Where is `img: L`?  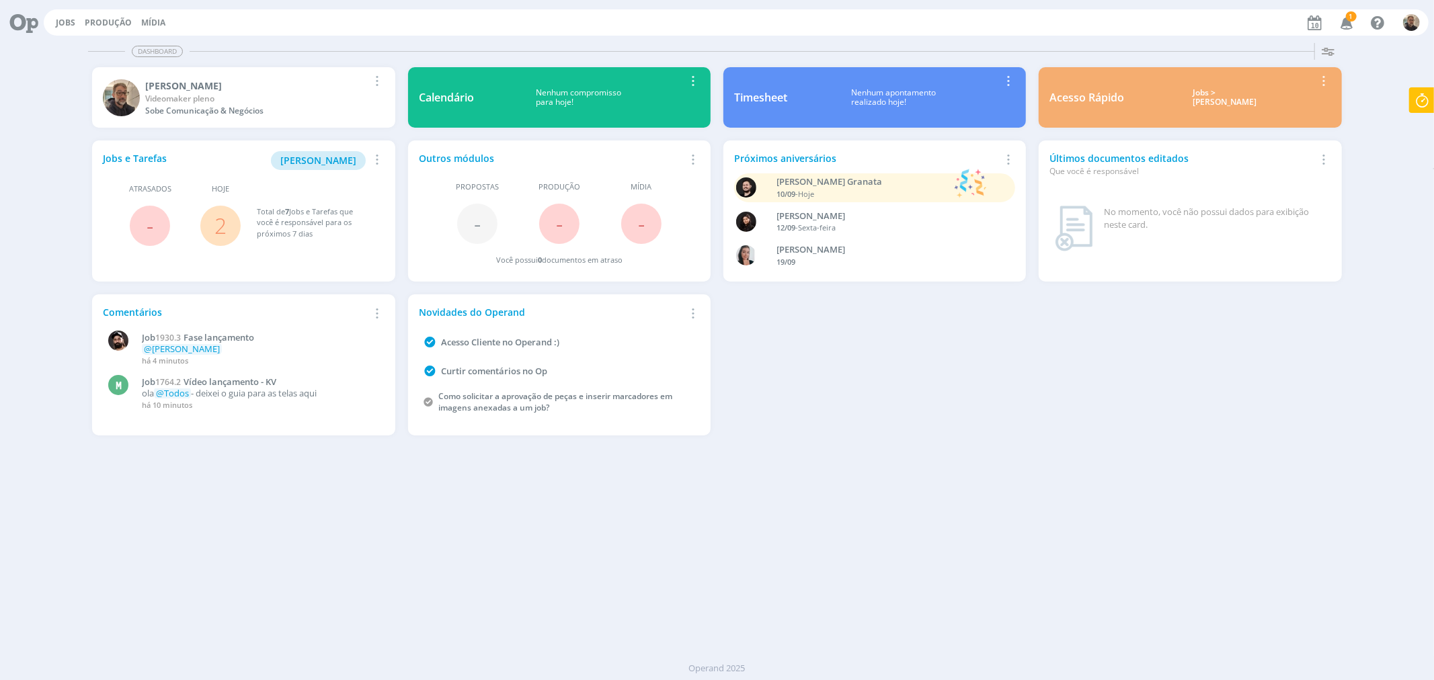
img: L is located at coordinates (746, 222).